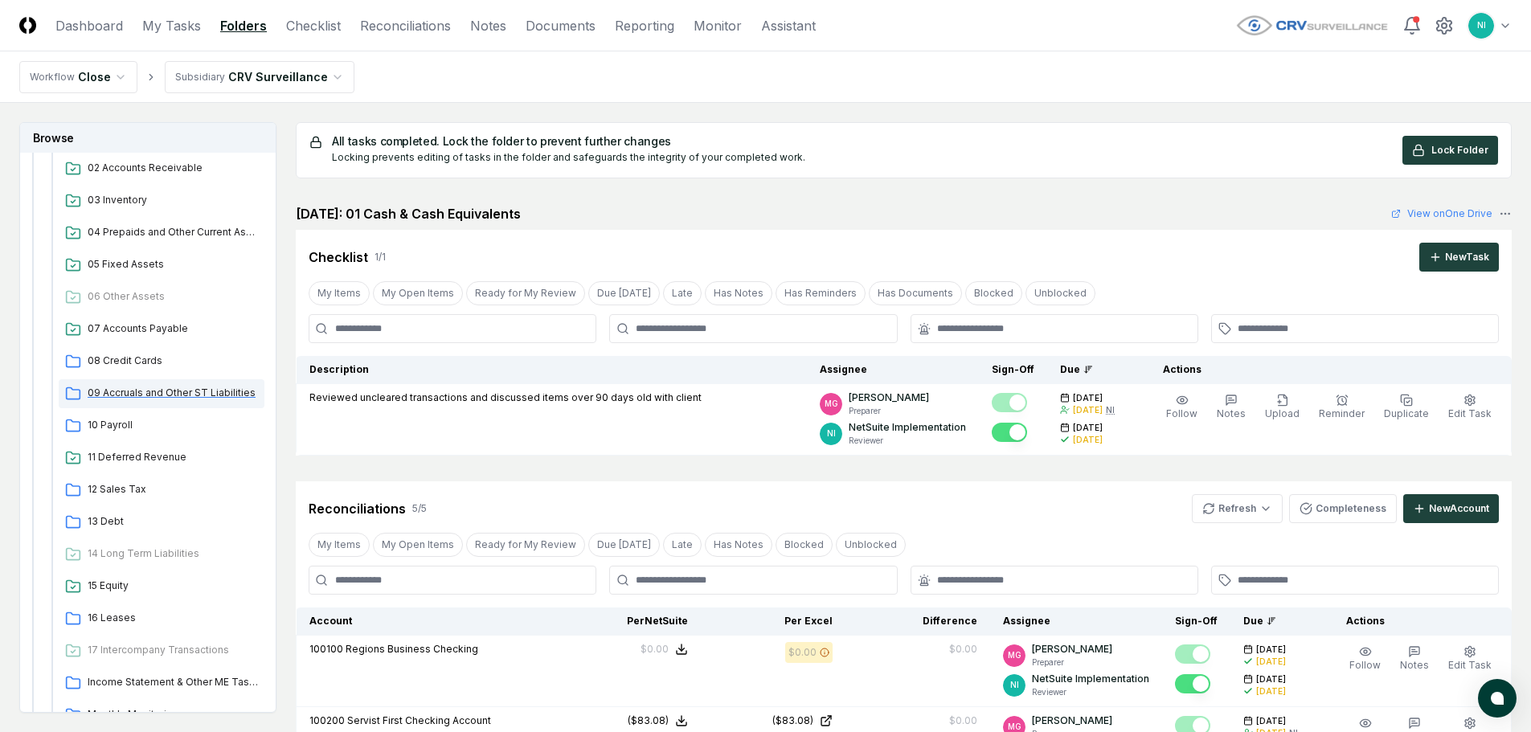 This screenshot has width=1531, height=732. What do you see at coordinates (1110, 410) in the screenshot?
I see `div: NI` at bounding box center [1110, 410].